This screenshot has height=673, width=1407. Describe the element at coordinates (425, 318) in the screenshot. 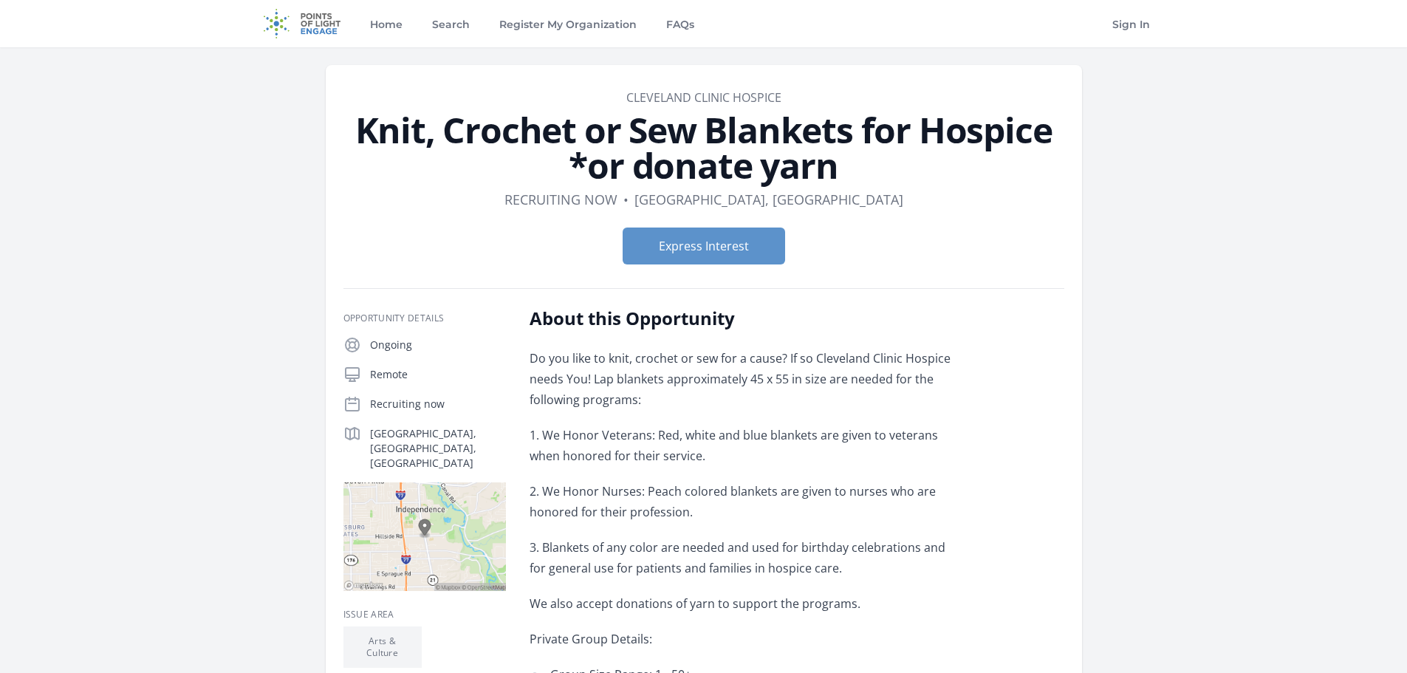

I see `h3: Opportunity Details` at that location.